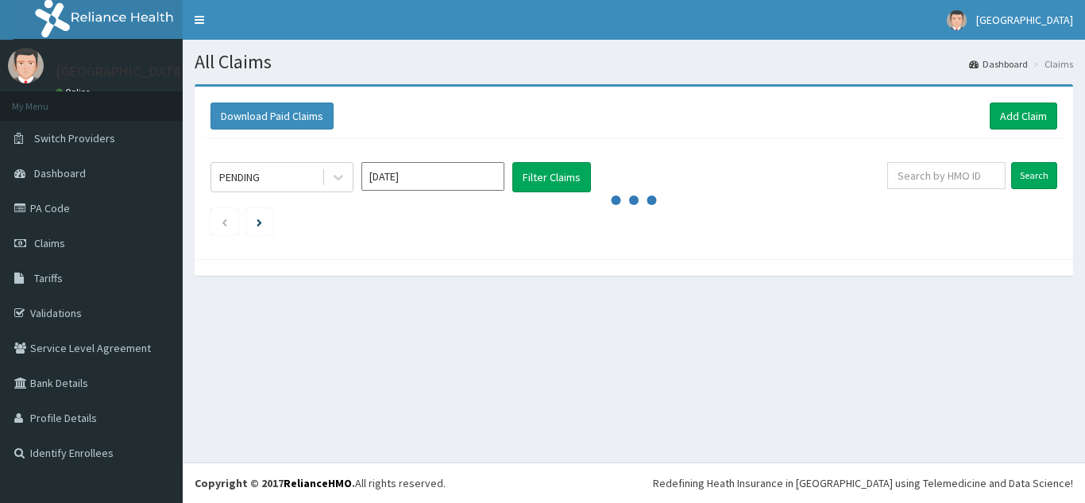 This screenshot has width=1085, height=503. I want to click on footer: All rights reserved., so click(634, 482).